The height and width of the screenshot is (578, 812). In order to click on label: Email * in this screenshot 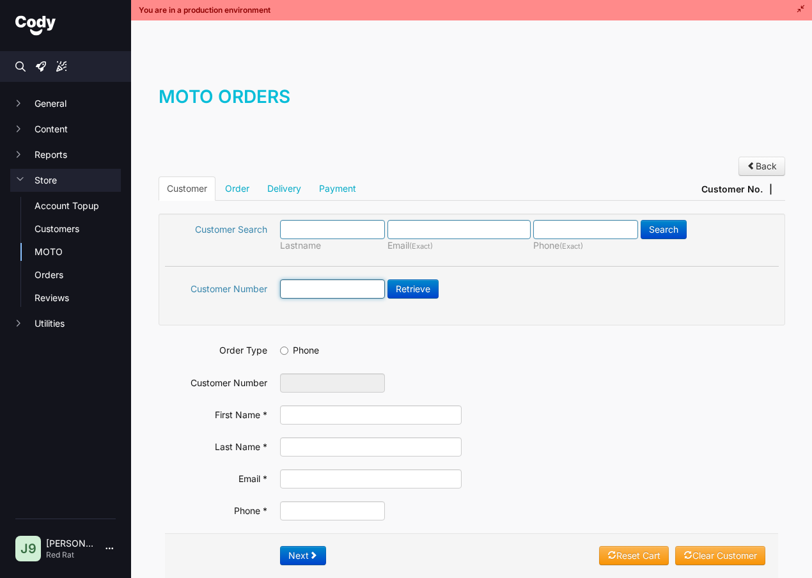, I will do `click(216, 477)`.